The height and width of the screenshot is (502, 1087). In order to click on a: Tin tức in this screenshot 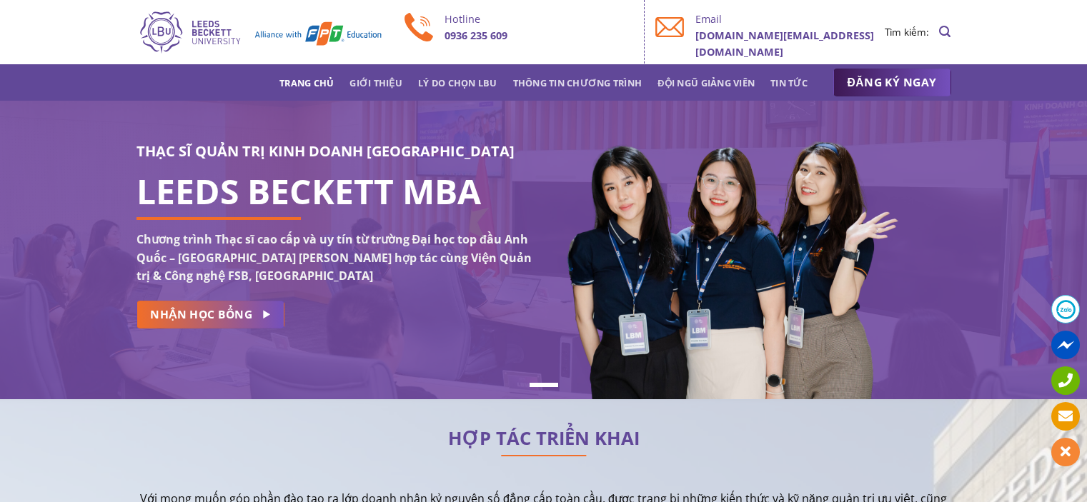, I will do `click(789, 83)`.